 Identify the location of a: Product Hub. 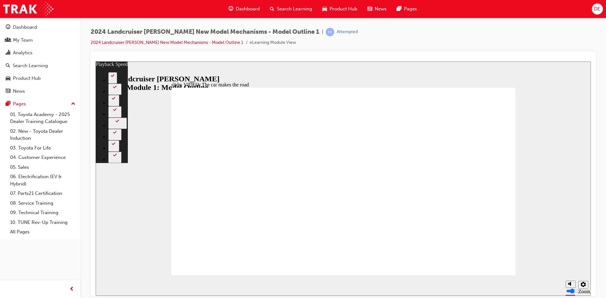
(40, 78).